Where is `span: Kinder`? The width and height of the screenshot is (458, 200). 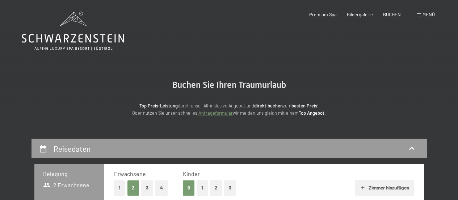 span: Kinder is located at coordinates (191, 173).